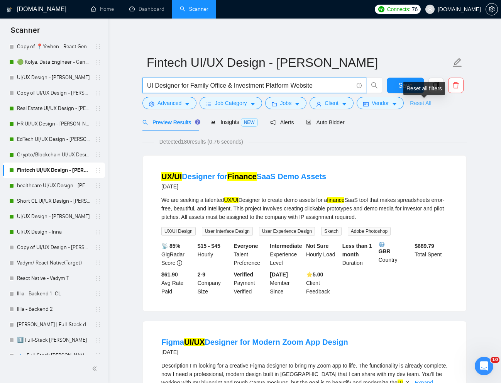  Describe the element at coordinates (54, 309) in the screenshot. I see `a: Illia - Backend 2` at that location.